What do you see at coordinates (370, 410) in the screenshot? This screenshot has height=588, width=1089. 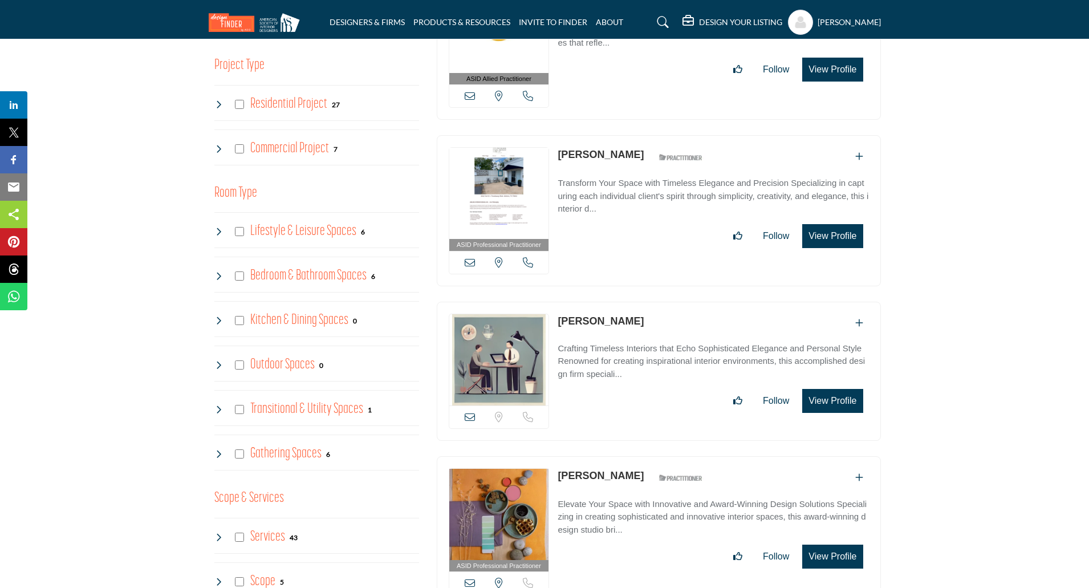 I see `b: 1` at bounding box center [370, 410].